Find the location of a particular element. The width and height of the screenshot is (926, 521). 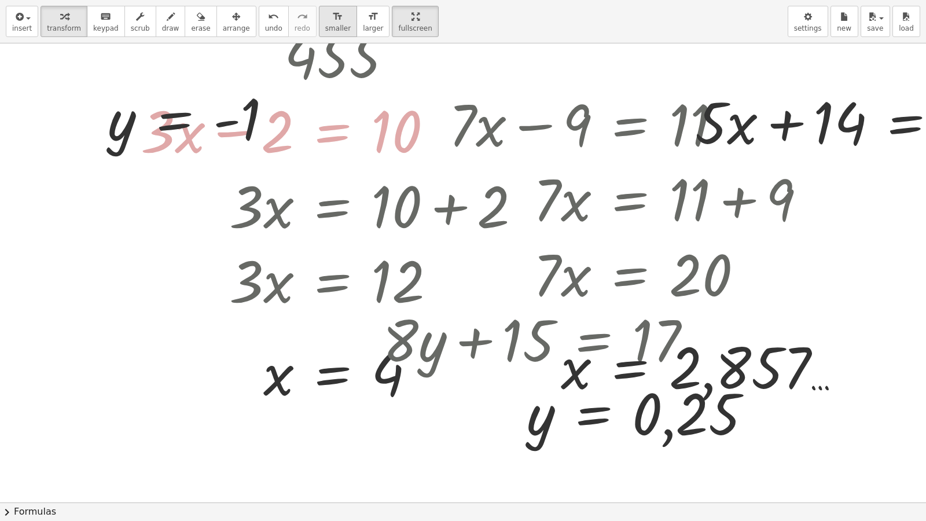

span: save is located at coordinates (875, 28).